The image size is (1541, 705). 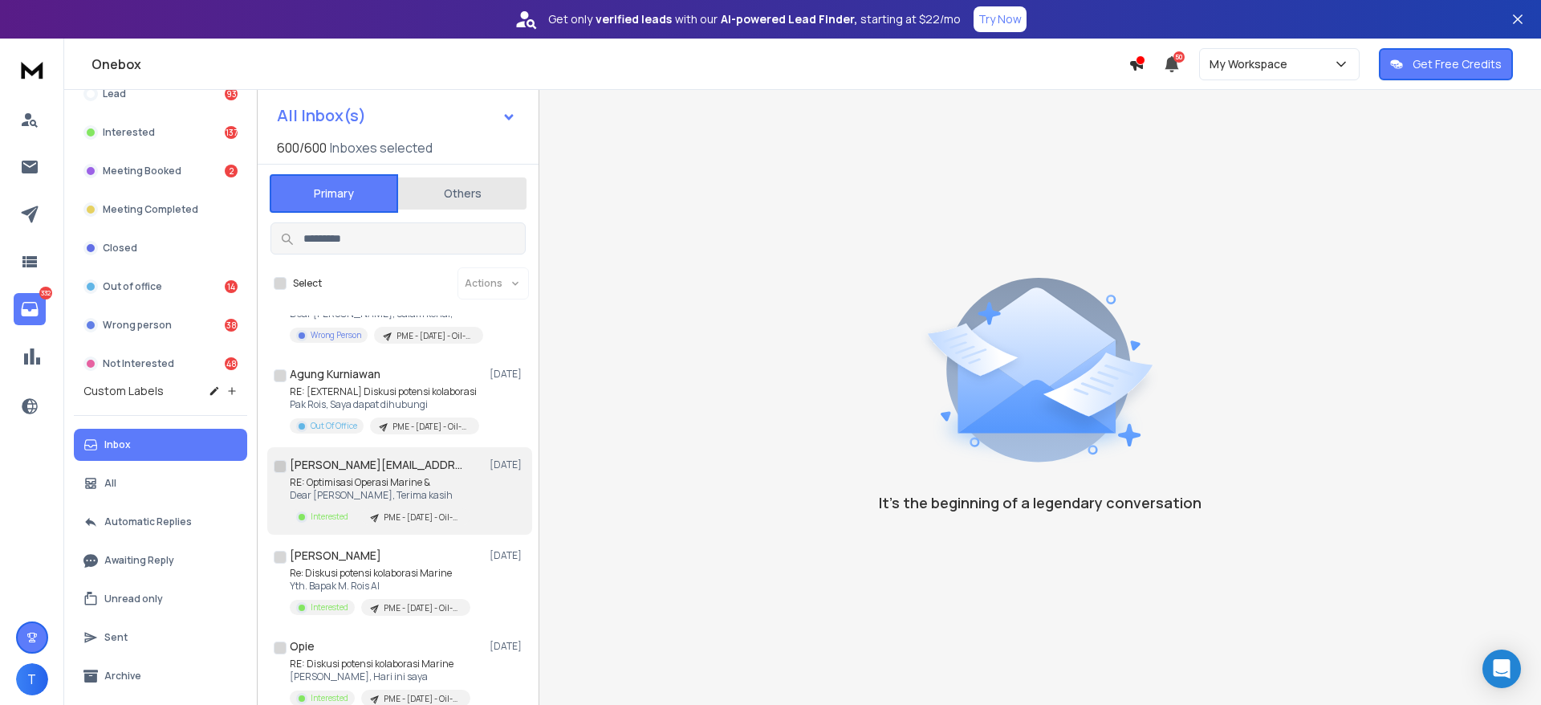 What do you see at coordinates (110, 483) in the screenshot?
I see `p: All` at bounding box center [110, 483].